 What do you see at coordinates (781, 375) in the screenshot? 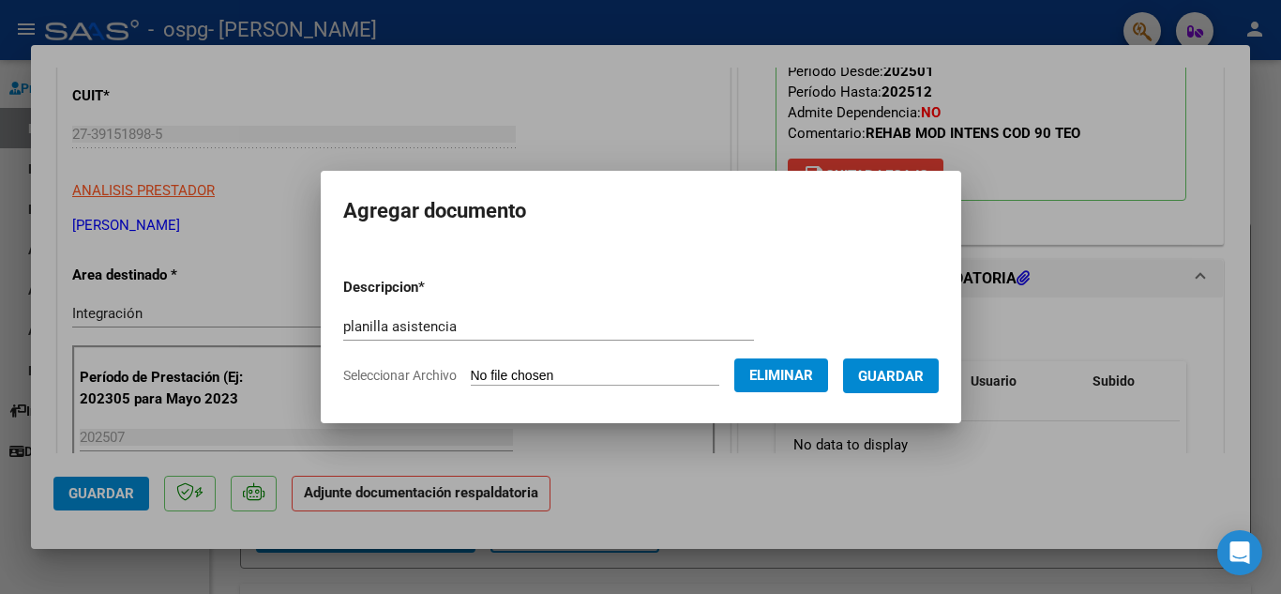
I see `span: Eliminar` at bounding box center [781, 375].